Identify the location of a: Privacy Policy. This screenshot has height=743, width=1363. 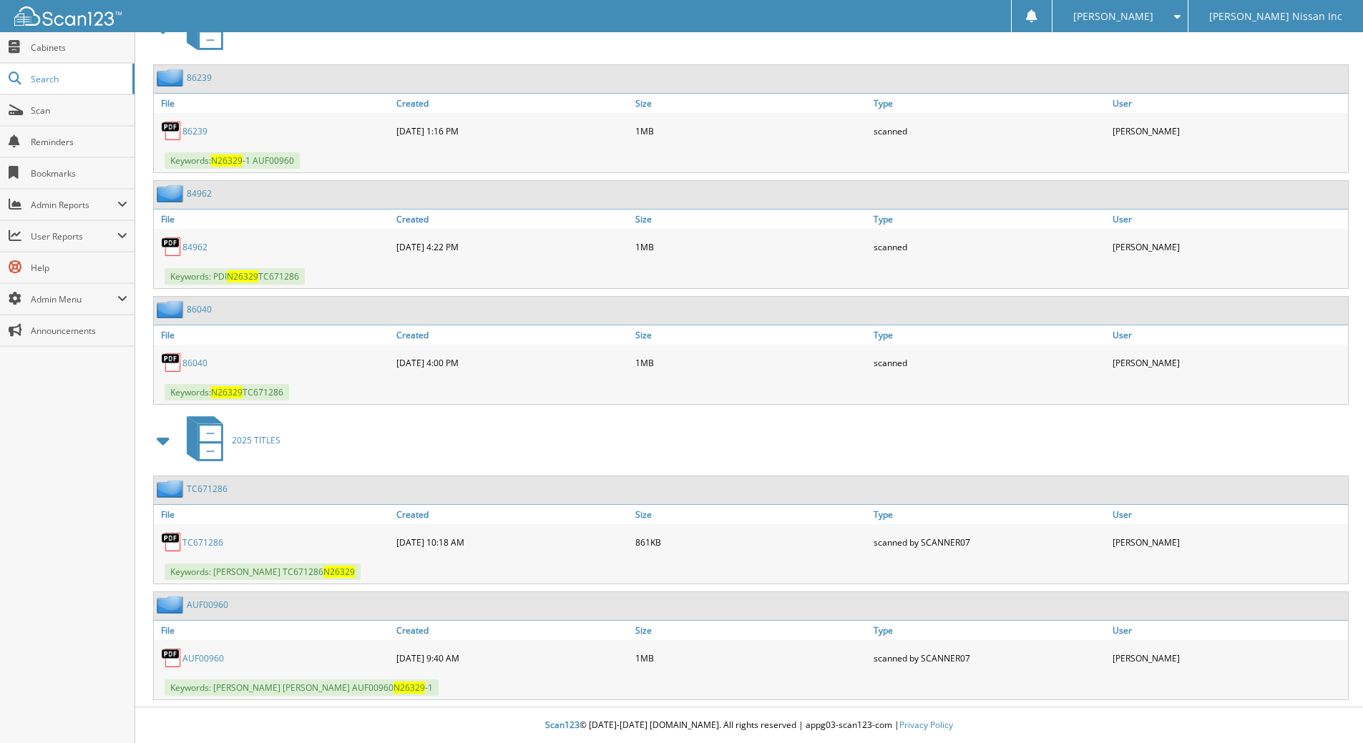
(926, 725).